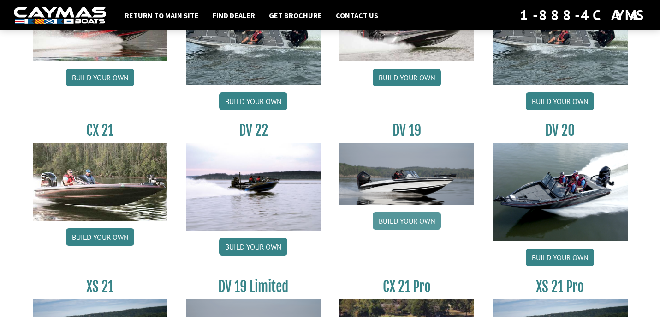  What do you see at coordinates (234, 15) in the screenshot?
I see `a: Find Dealer` at bounding box center [234, 15].